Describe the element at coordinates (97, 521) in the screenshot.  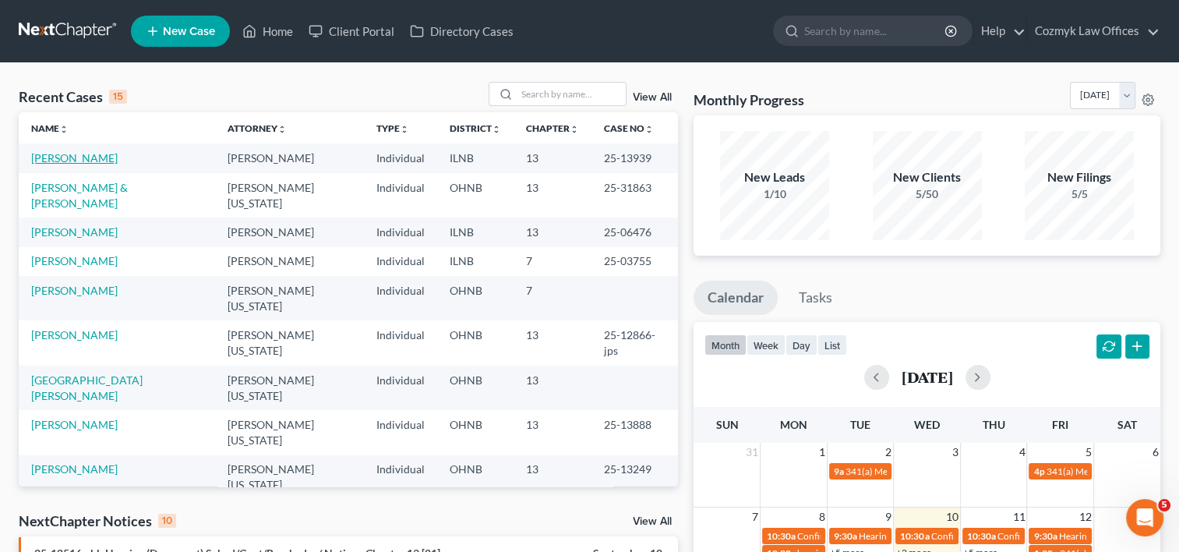
I see `div: NextChapter Notices` at that location.